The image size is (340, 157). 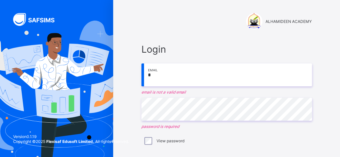 I want to click on em: email is not a valid email, so click(x=227, y=92).